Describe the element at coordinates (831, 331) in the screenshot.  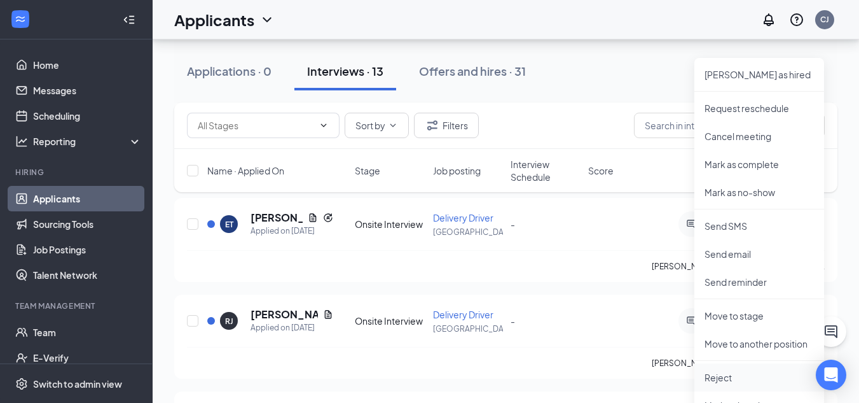
I see `button: ChatActive` at that location.